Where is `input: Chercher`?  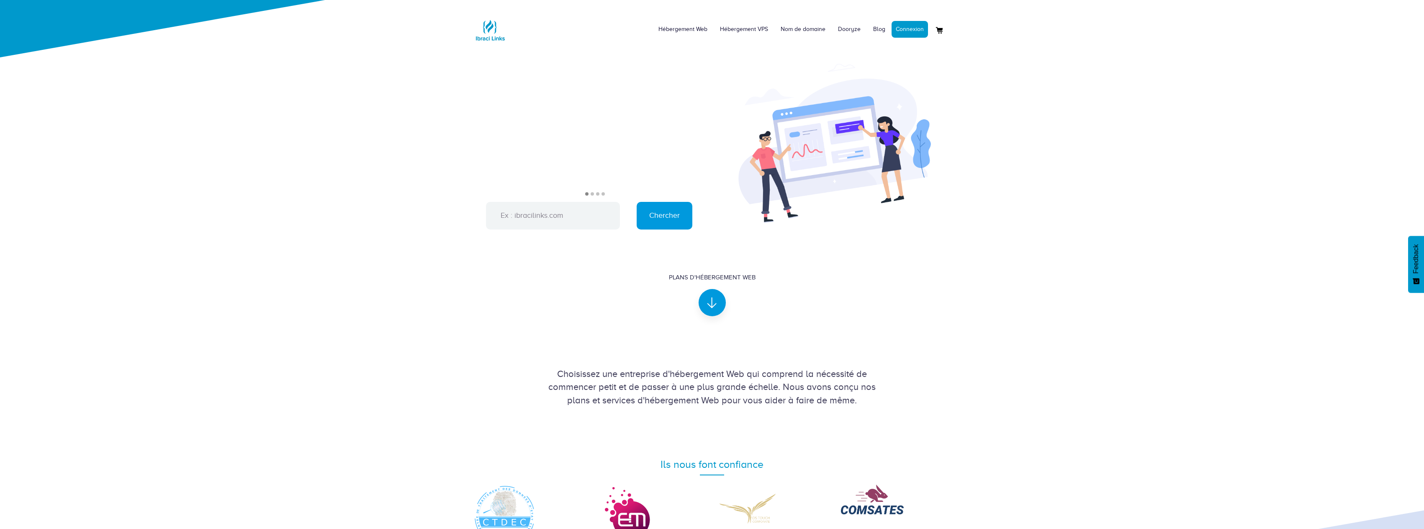 input: Chercher is located at coordinates (664, 216).